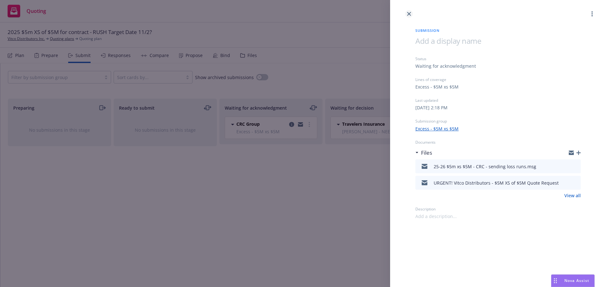  I want to click on div: Waiting for acknowledgment, so click(445, 66).